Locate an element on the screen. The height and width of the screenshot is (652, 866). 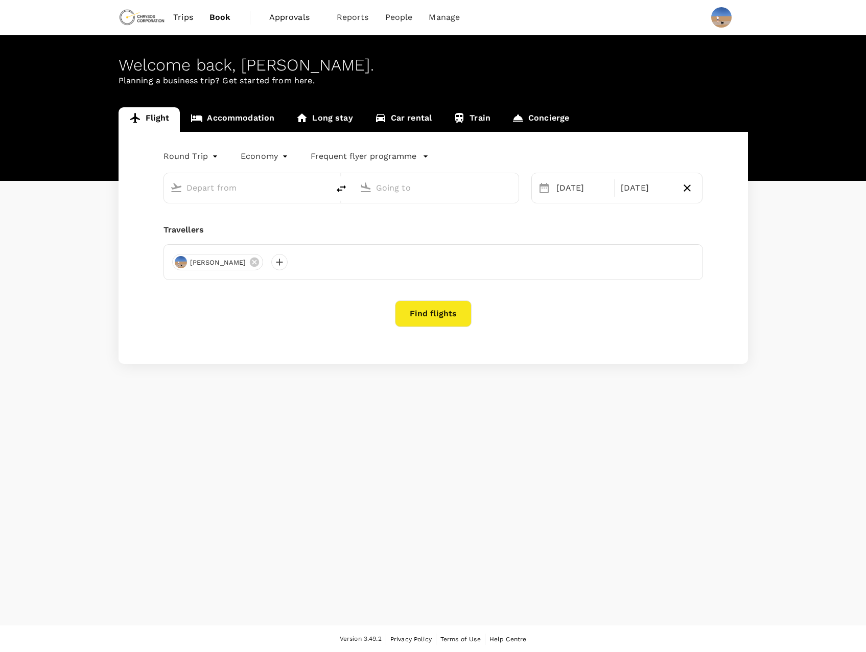
span: Trips is located at coordinates (183, 17).